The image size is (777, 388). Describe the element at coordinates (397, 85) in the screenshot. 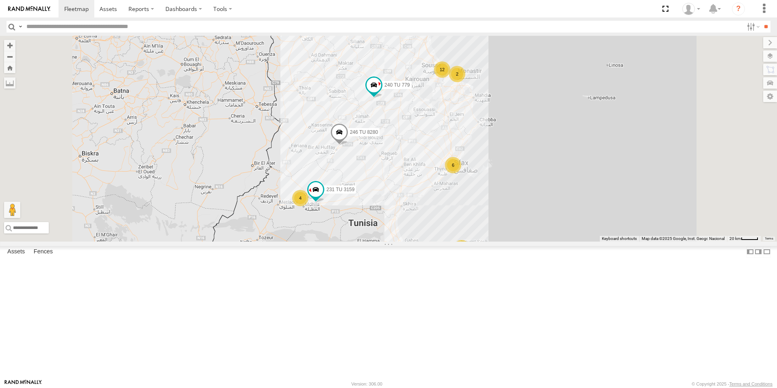

I see `span: 240 TU 779` at that location.